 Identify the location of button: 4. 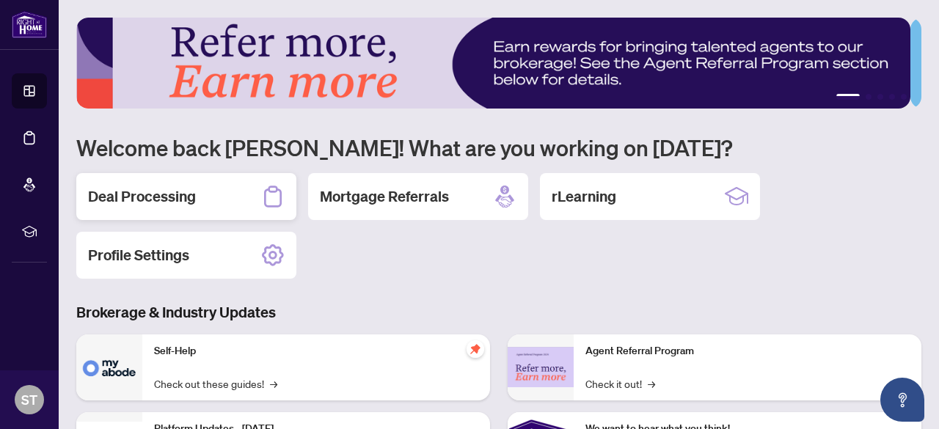
(892, 97).